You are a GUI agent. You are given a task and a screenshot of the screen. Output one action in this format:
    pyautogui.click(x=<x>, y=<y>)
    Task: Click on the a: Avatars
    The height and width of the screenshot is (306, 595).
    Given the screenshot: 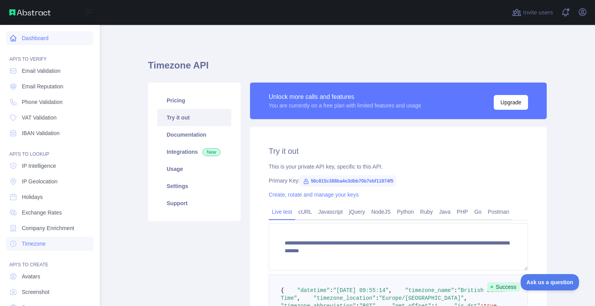 What is the action you would take?
    pyautogui.click(x=50, y=276)
    